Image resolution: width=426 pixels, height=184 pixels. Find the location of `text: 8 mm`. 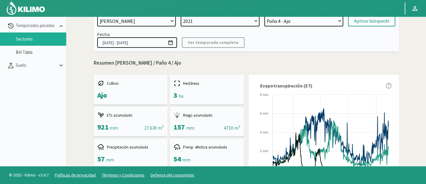

text: 8 mm is located at coordinates (264, 95).